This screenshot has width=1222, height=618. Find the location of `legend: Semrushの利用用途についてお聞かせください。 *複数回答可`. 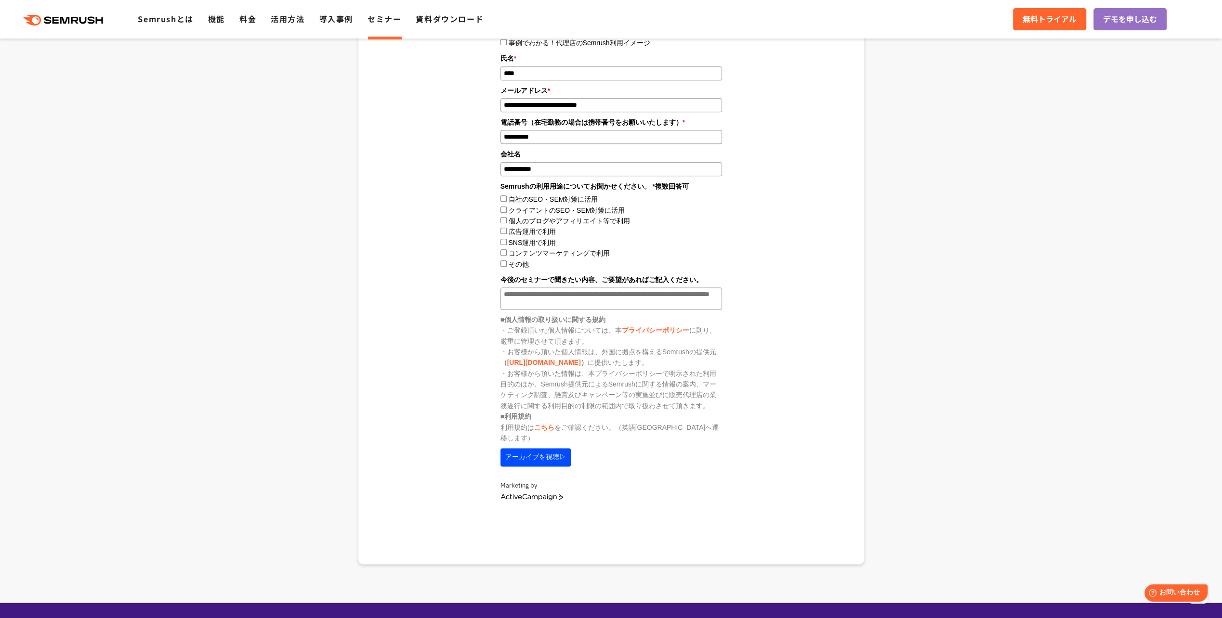

legend: Semrushの利用用途についてお聞かせください。 *複数回答可 is located at coordinates (611, 186).